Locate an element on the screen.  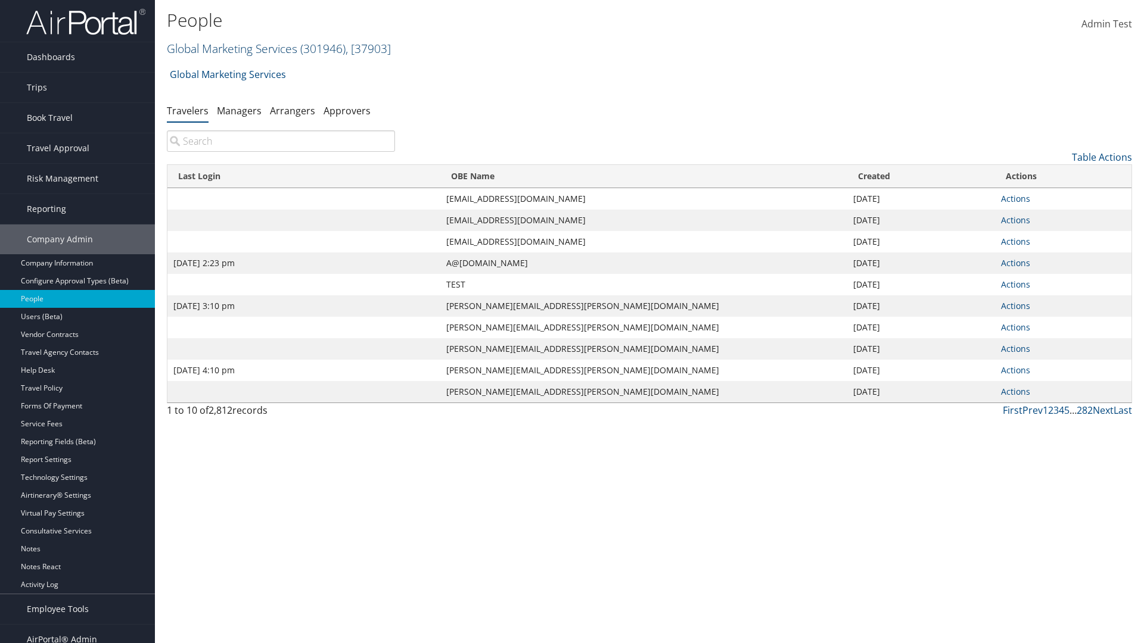
a: 4 is located at coordinates (1061, 410).